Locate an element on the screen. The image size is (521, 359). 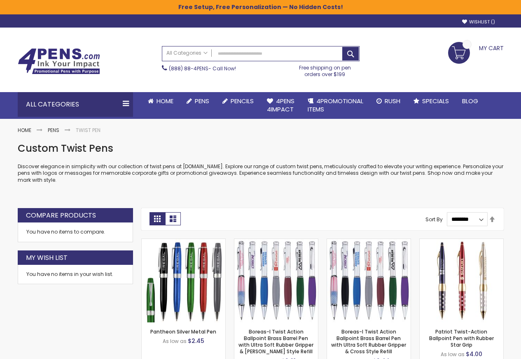
a: Pencils is located at coordinates (238, 101).